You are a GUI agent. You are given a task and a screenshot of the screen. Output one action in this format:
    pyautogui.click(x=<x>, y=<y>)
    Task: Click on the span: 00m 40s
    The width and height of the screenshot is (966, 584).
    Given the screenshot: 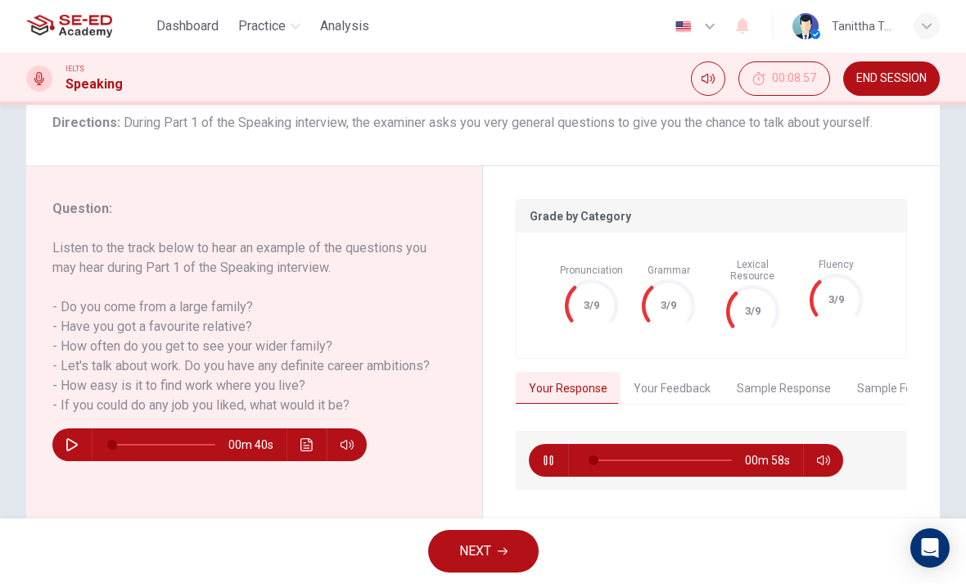 What is the action you would take?
    pyautogui.click(x=257, y=445)
    